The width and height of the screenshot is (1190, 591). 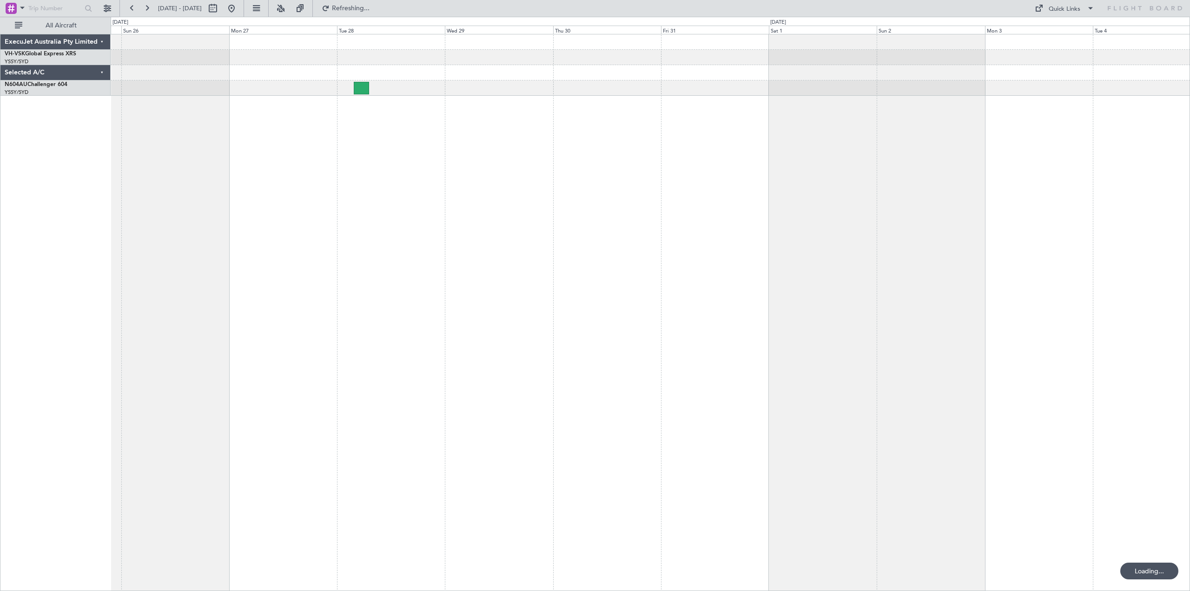 I want to click on div: Thu 30, so click(x=607, y=30).